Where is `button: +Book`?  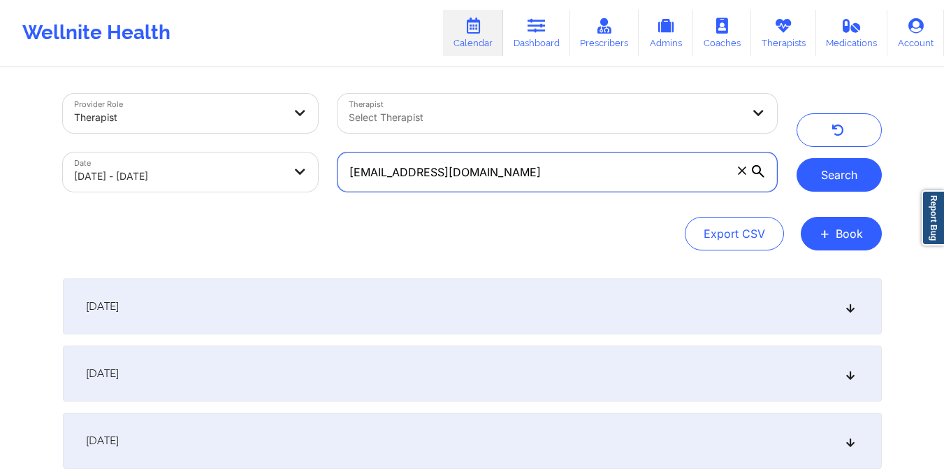 button: +Book is located at coordinates (842, 233).